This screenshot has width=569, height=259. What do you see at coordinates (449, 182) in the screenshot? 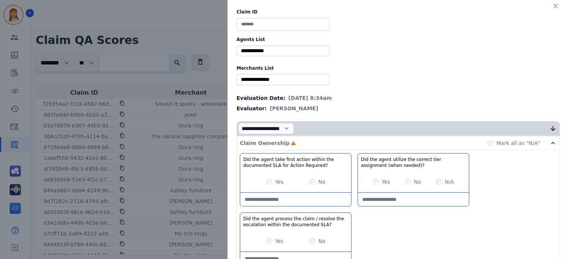
I see `label: N/A` at bounding box center [449, 182].